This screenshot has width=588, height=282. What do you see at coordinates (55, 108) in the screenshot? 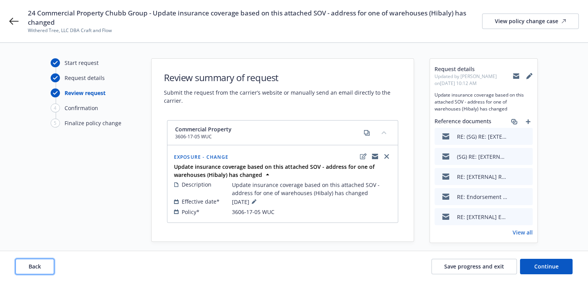
I see `div: 4` at bounding box center [55, 108].